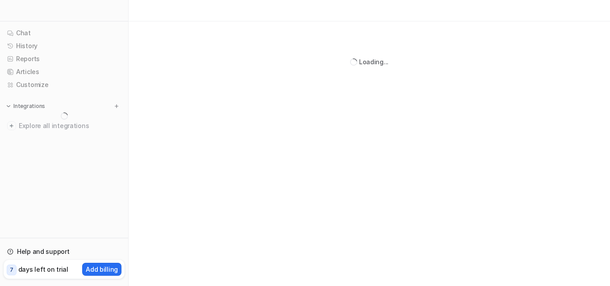 The width and height of the screenshot is (610, 286). What do you see at coordinates (12, 270) in the screenshot?
I see `p: 7` at bounding box center [12, 270].